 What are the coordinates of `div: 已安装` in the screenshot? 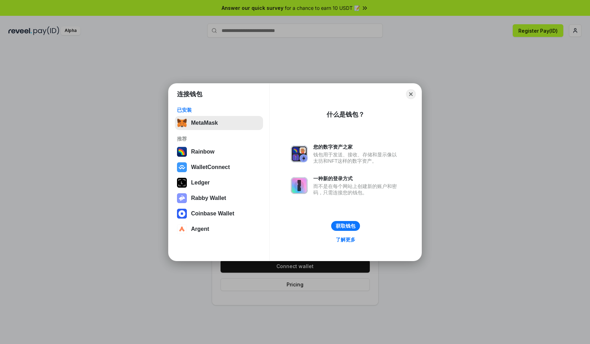 It's located at (219, 110).